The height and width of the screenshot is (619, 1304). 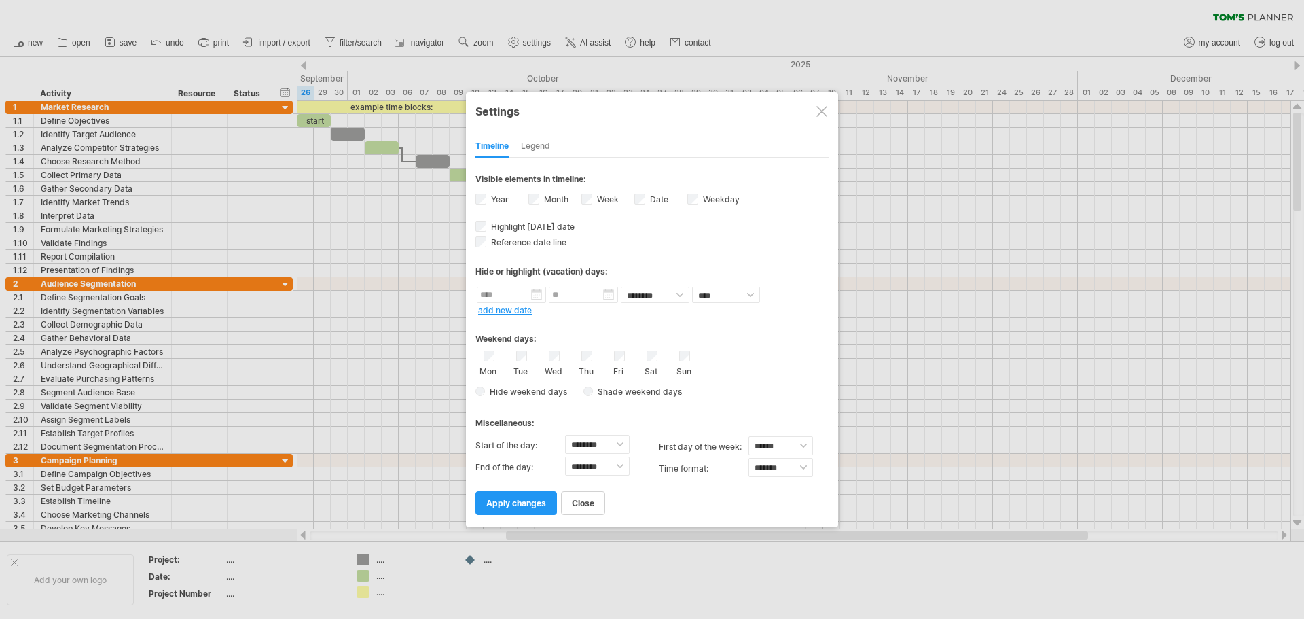 What do you see at coordinates (520, 467) in the screenshot?
I see `label: End of the day:` at bounding box center [520, 467].